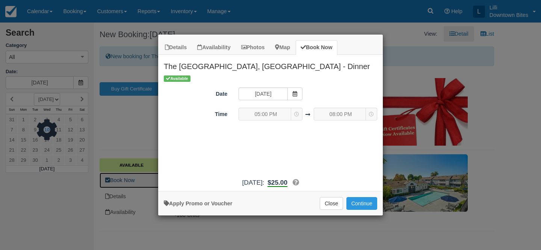 The width and height of the screenshot is (541, 250). What do you see at coordinates (331, 204) in the screenshot?
I see `button: Close` at bounding box center [331, 204].